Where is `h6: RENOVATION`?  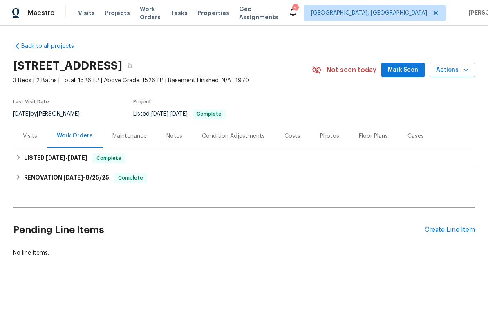
h6: RENOVATION is located at coordinates (67, 178).